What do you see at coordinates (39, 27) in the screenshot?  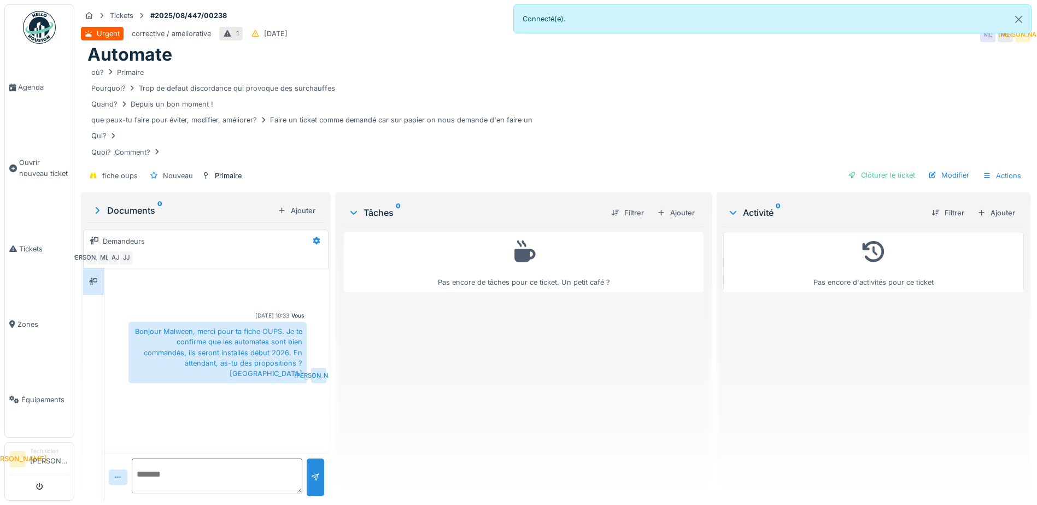 I see `img: Badge_color-CXgf-gQk.svg` at bounding box center [39, 27].